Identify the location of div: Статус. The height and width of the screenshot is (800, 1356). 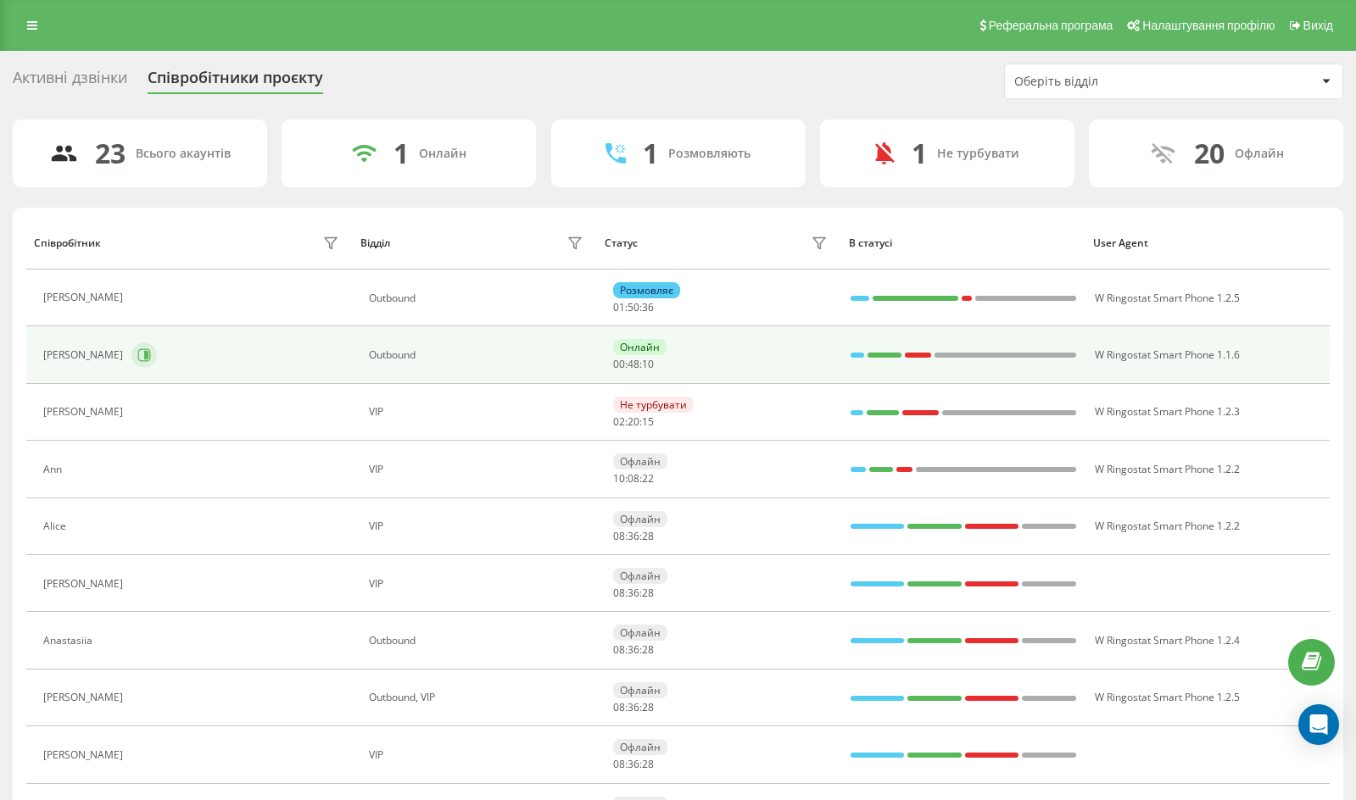
(621, 243).